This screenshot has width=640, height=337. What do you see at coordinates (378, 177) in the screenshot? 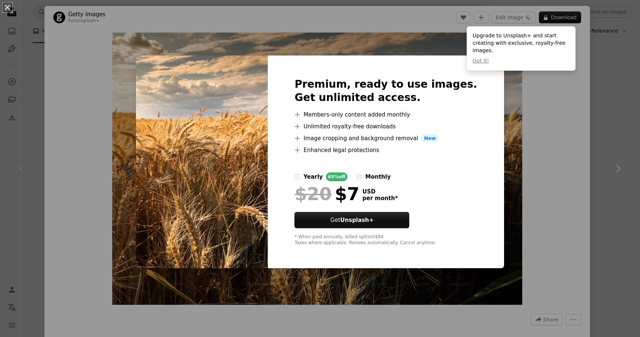
I see `div: monthly` at bounding box center [378, 177].